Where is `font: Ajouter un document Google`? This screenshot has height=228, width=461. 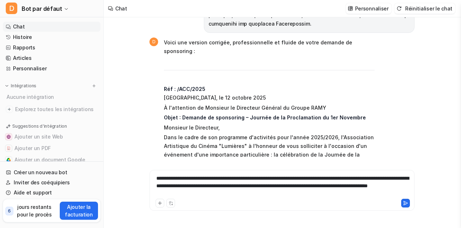 font: Ajouter un document Google is located at coordinates (50, 159).